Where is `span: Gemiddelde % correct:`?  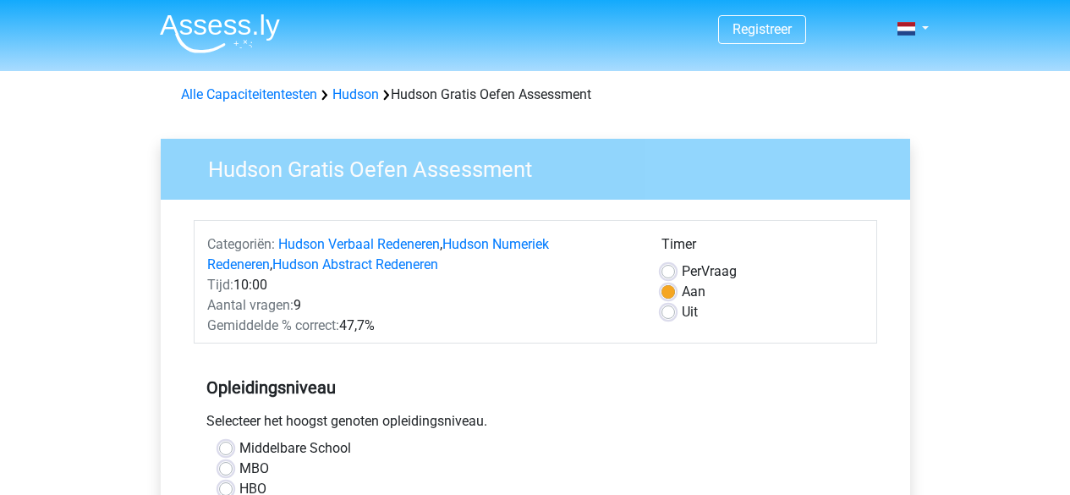
span: Gemiddelde % correct: is located at coordinates (273, 325).